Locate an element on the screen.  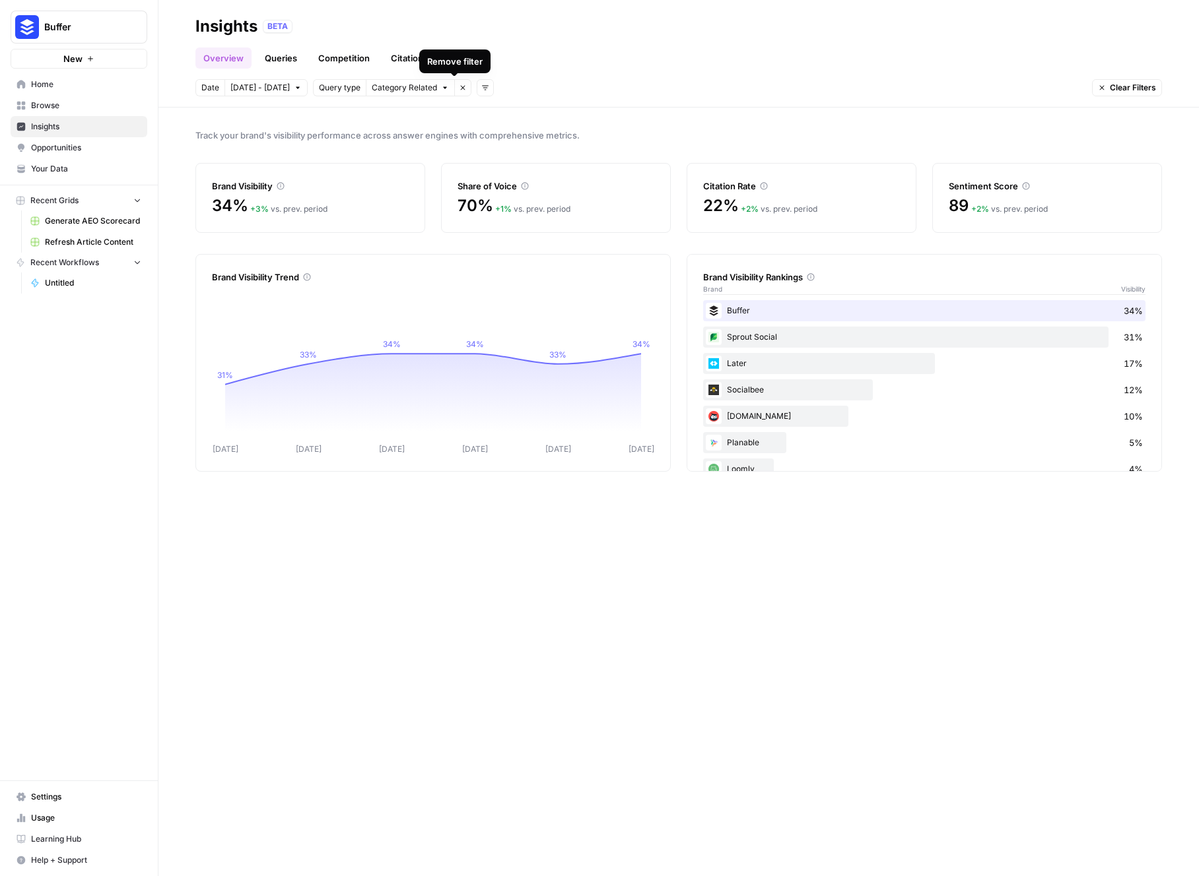
a: Insights is located at coordinates (79, 127).